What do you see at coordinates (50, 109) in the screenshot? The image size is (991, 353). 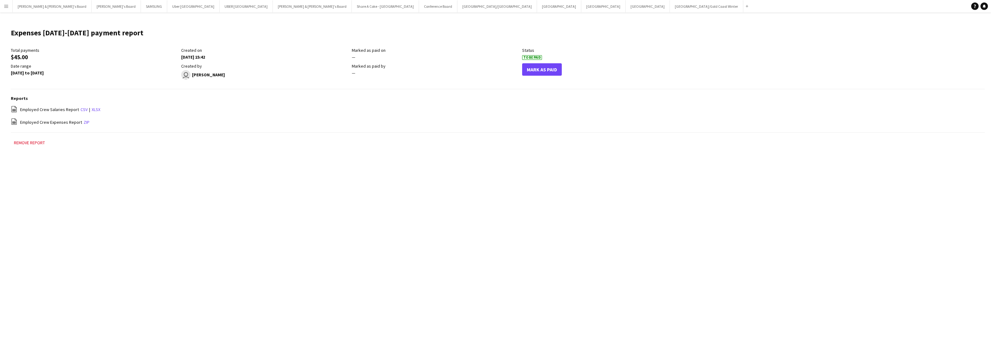 I see `span: Employed Crew Salaries Report` at bounding box center [50, 109].